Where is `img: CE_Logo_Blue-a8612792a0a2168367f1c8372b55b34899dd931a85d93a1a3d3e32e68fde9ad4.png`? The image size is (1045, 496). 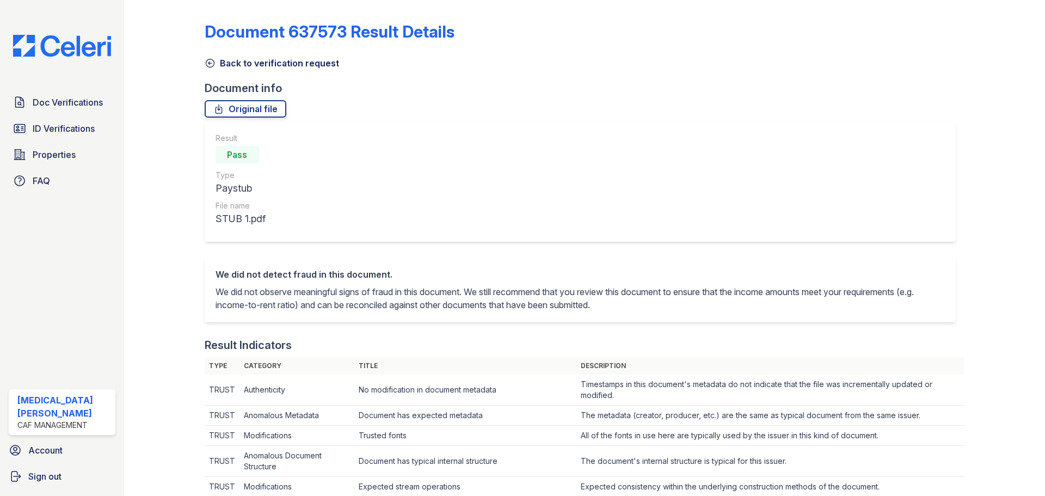 img: CE_Logo_Blue-a8612792a0a2168367f1c8372b55b34899dd931a85d93a1a3d3e32e68fde9ad4.png is located at coordinates (62, 46).